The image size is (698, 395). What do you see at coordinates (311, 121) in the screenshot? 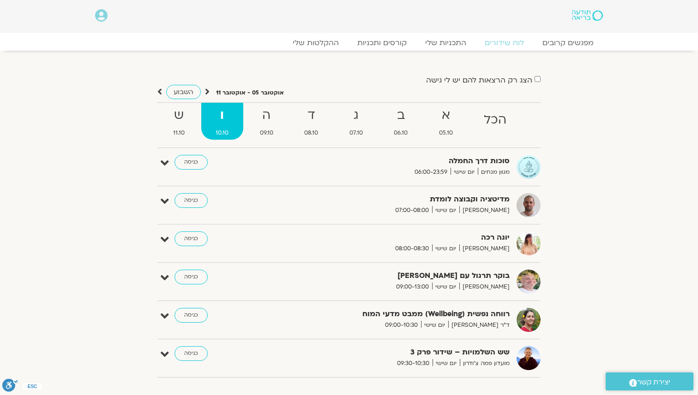
I see `a: ד08.10` at bounding box center [311, 121].